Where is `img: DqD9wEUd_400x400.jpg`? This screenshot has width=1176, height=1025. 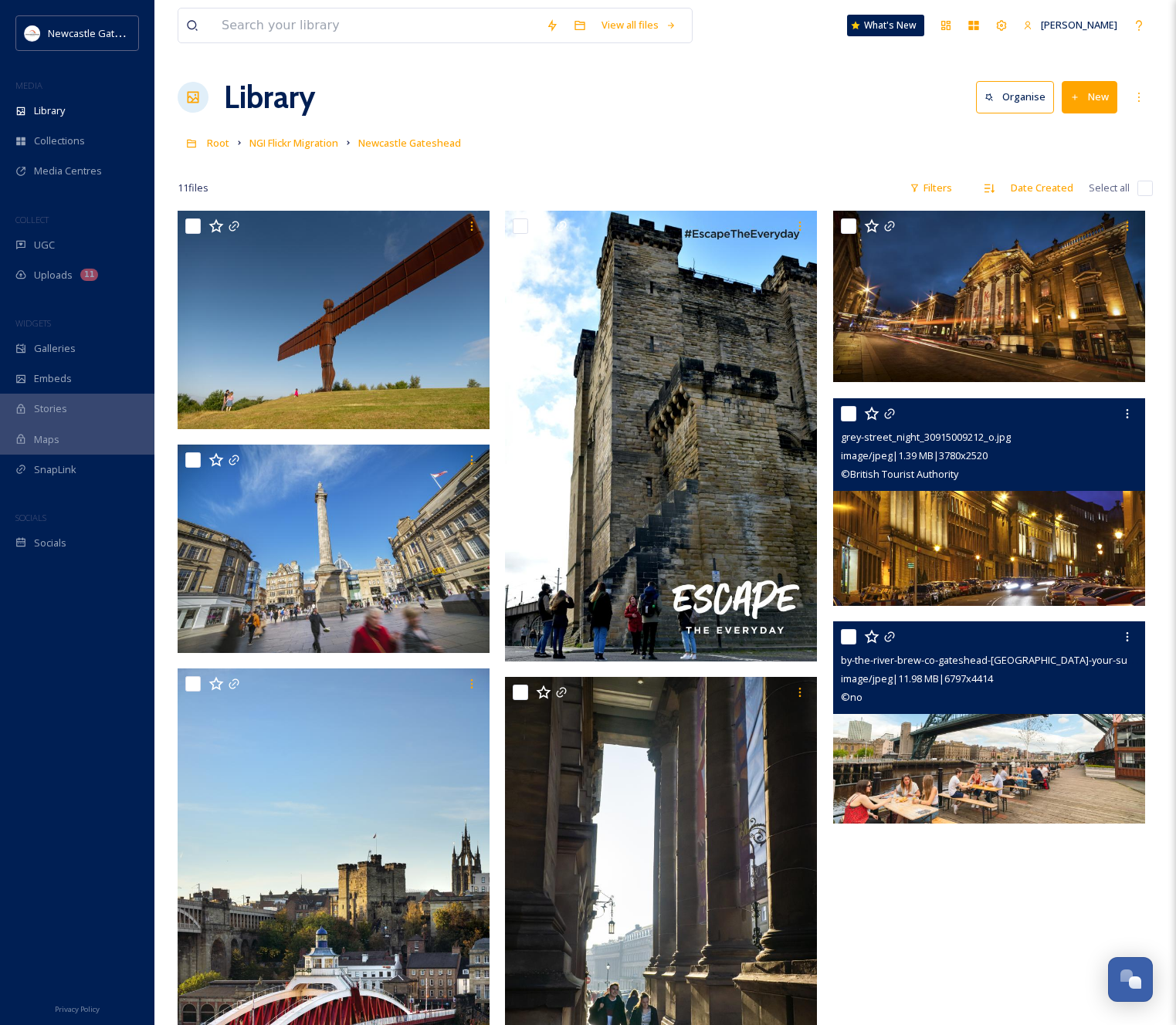
img: DqD9wEUd_400x400.jpg is located at coordinates (33, 33).